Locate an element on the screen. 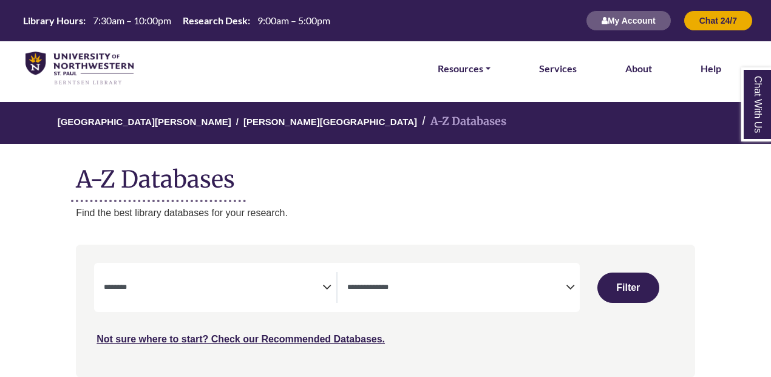 This screenshot has width=771, height=377. nav: breadcrumb is located at coordinates (385, 123).